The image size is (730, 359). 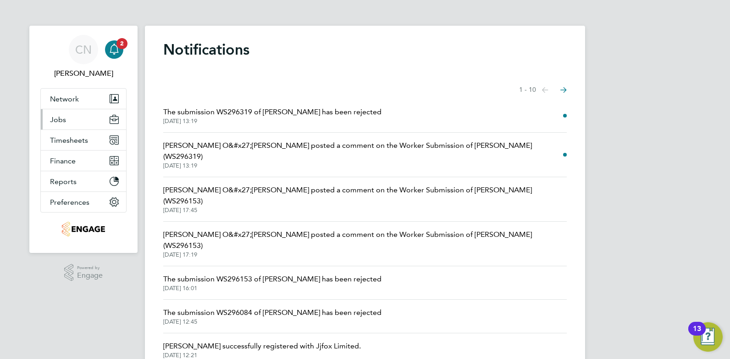 I want to click on div: 13, so click(x=697, y=334).